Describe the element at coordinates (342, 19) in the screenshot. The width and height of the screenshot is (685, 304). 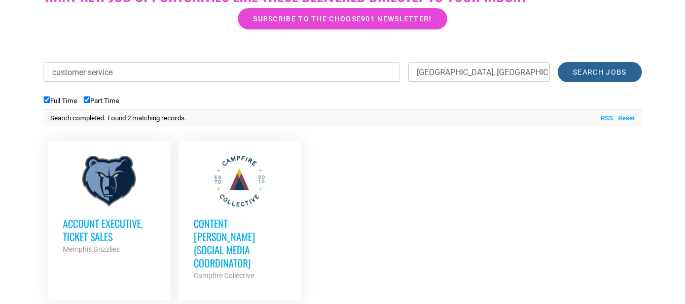
I see `a: Subscribe to the Choose901 newsletter!` at that location.